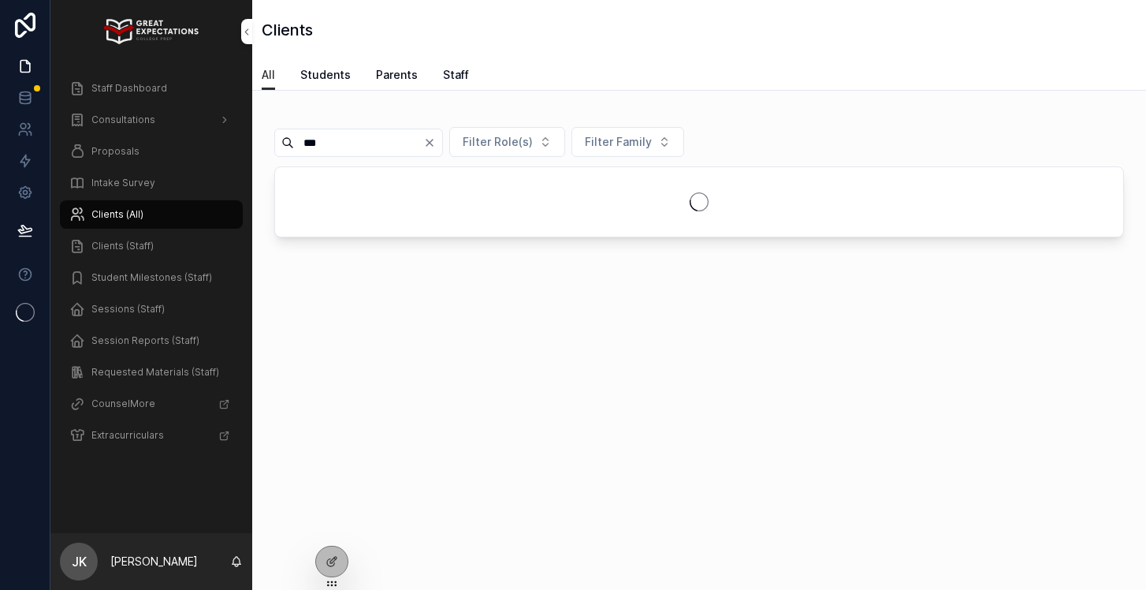  What do you see at coordinates (151, 32) in the screenshot?
I see `img: App logo` at bounding box center [151, 32].